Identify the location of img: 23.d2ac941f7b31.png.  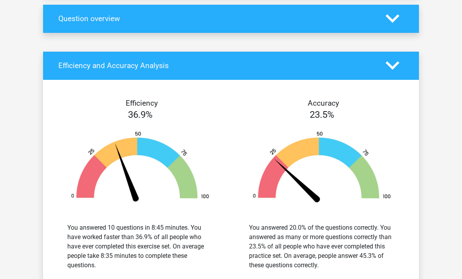
(322, 168).